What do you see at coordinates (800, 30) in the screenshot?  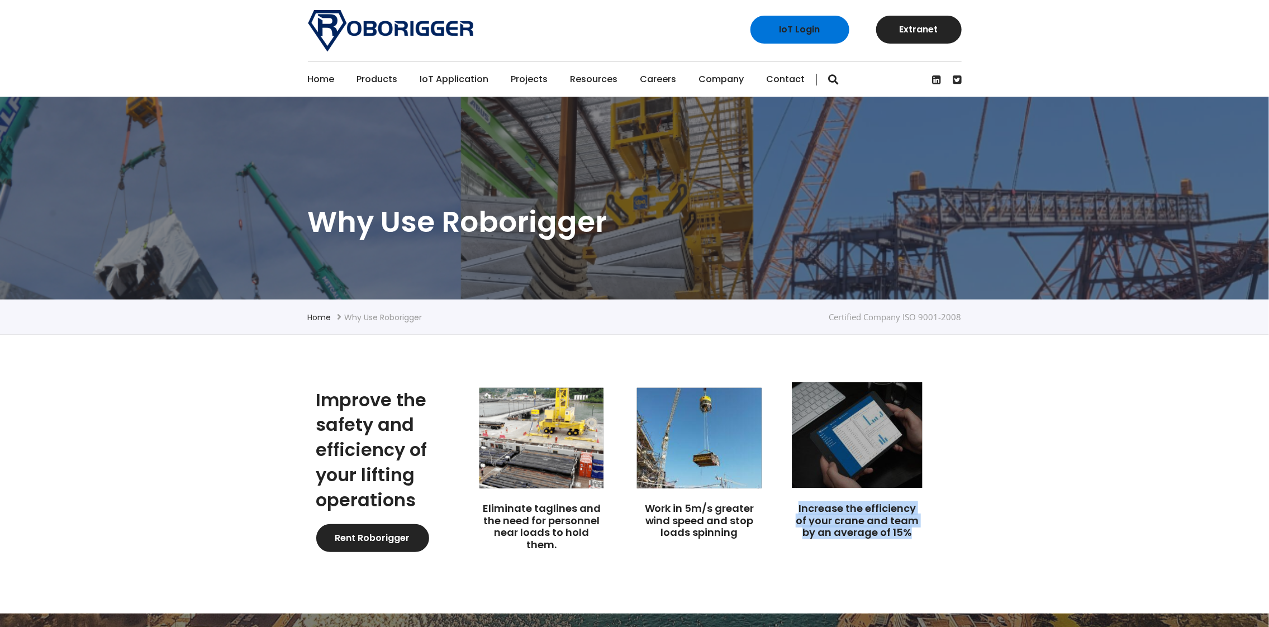 I see `a: IoT Login` at bounding box center [800, 30].